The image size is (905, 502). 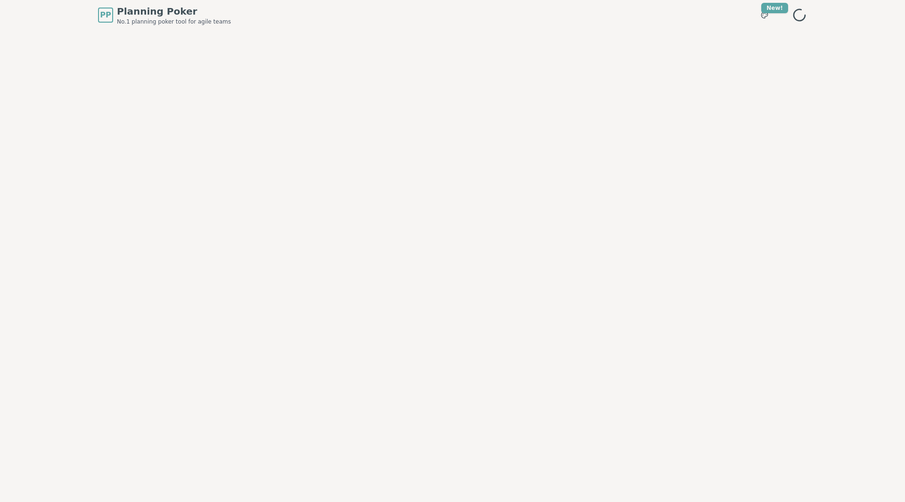 I want to click on button: New!, so click(x=765, y=15).